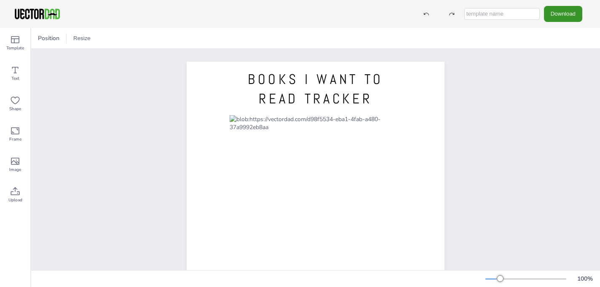 The image size is (600, 287). I want to click on button: Resize, so click(82, 38).